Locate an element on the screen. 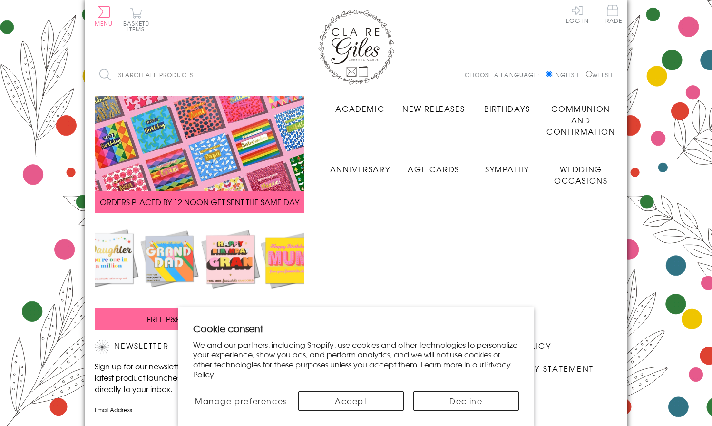 The width and height of the screenshot is (712, 426). span: New Releases is located at coordinates (433, 108).